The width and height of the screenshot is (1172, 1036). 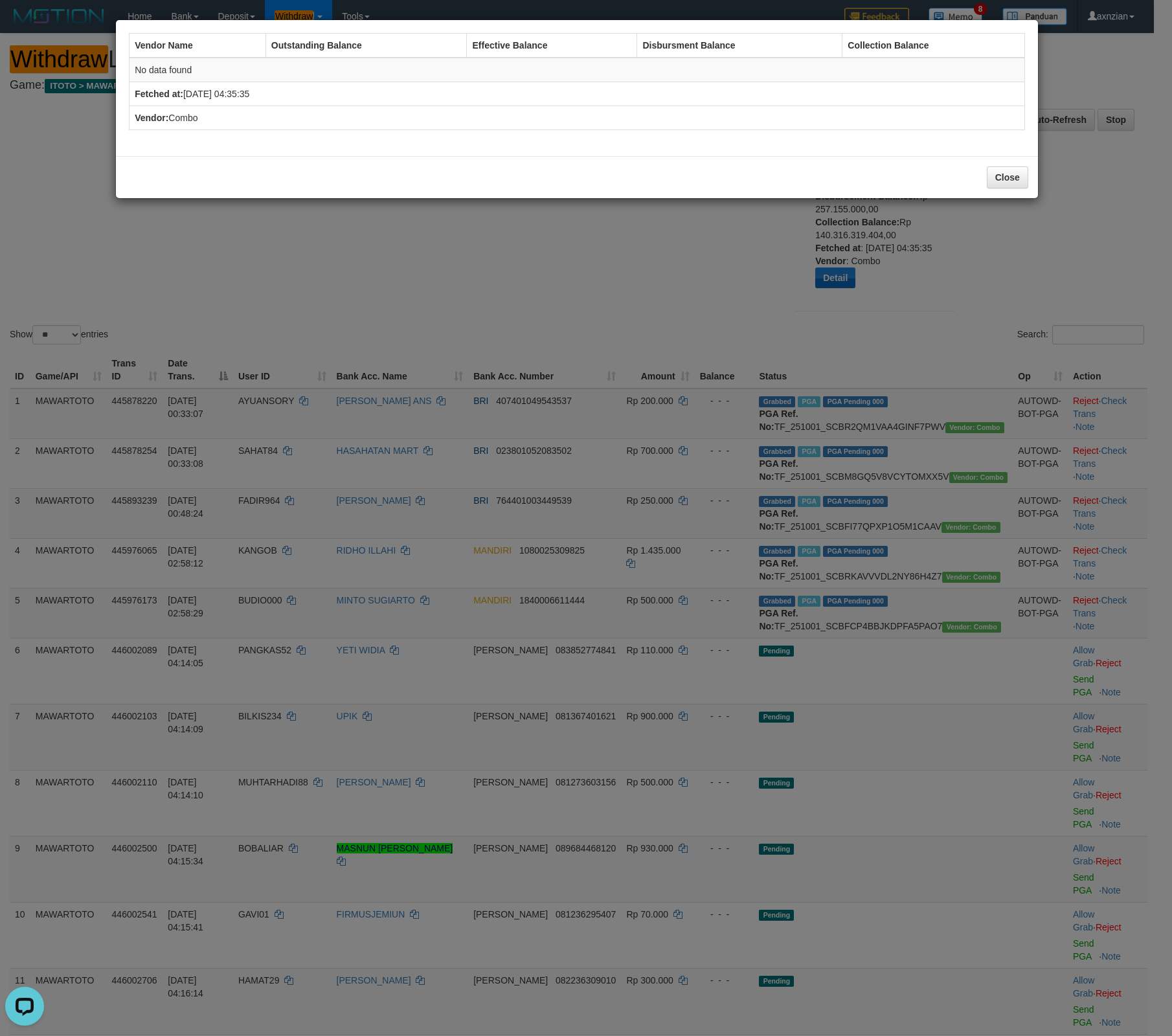 I want to click on th: Effective Balance, so click(x=552, y=46).